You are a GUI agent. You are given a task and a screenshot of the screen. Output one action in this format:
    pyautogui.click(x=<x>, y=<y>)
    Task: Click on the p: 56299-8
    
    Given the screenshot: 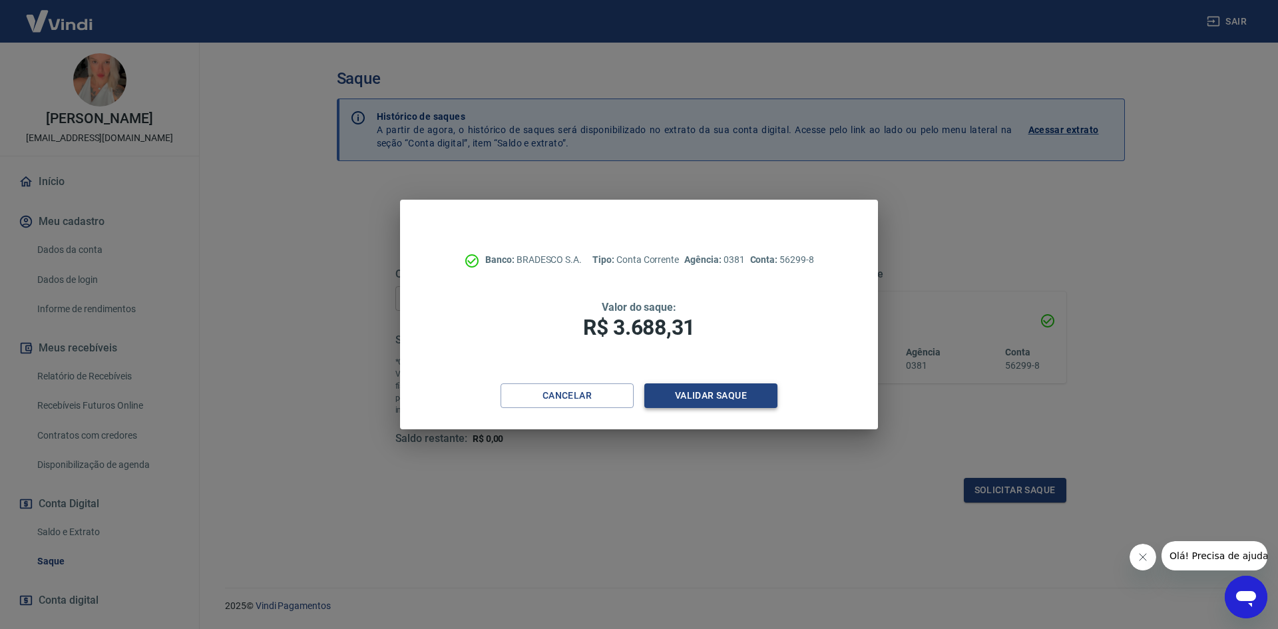 What is the action you would take?
    pyautogui.click(x=782, y=260)
    